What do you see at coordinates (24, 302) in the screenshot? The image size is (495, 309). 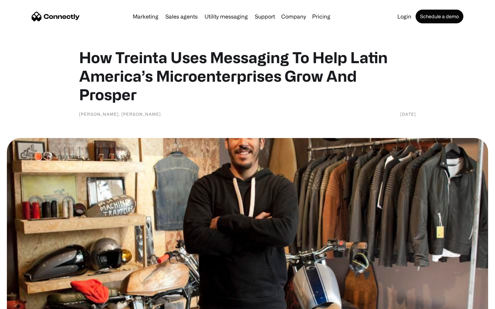 I see `aside: Language selected: English` at bounding box center [24, 302].